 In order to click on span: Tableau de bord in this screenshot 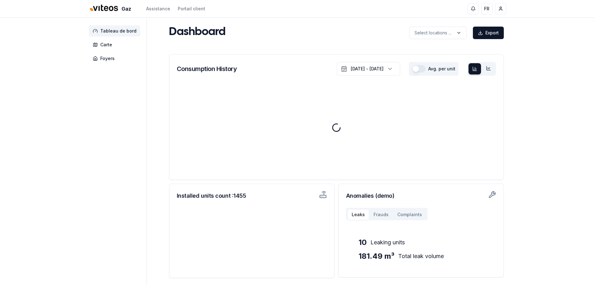, I will do `click(118, 31)`.